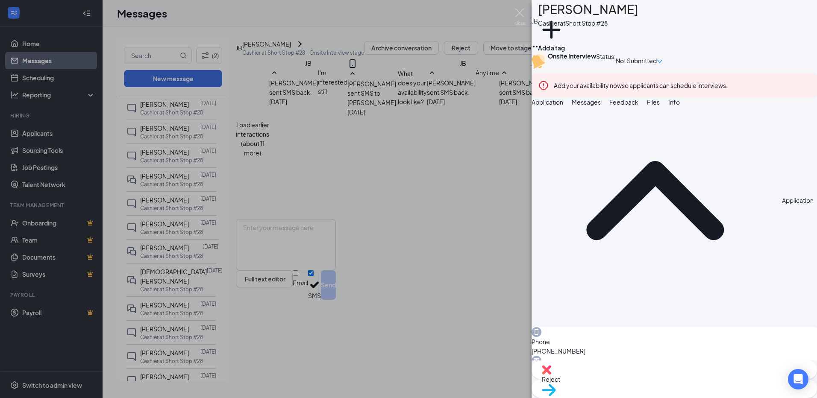 Image resolution: width=817 pixels, height=398 pixels. Describe the element at coordinates (572, 56) in the screenshot. I see `b: Onsite Interview` at that location.